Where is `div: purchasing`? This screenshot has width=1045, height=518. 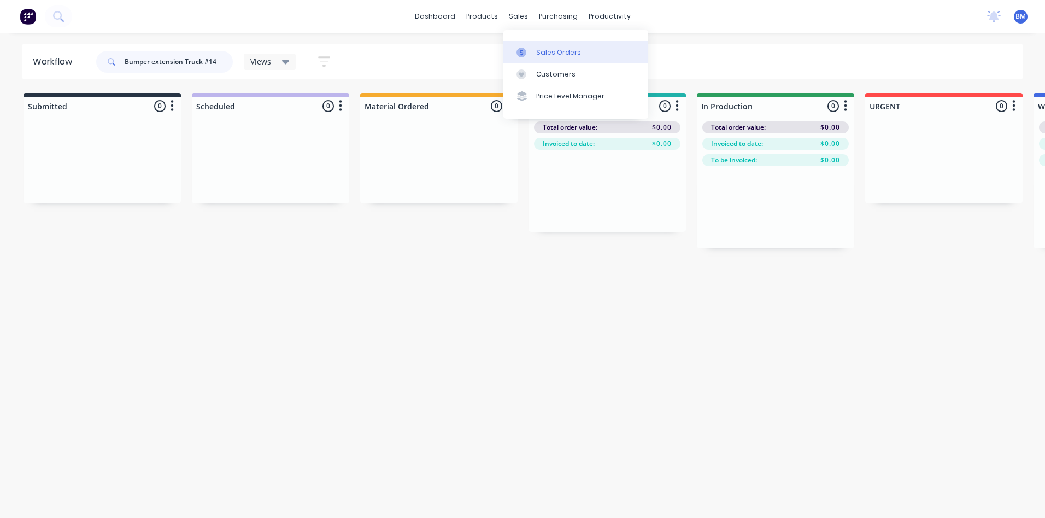
div: purchasing is located at coordinates (558, 16).